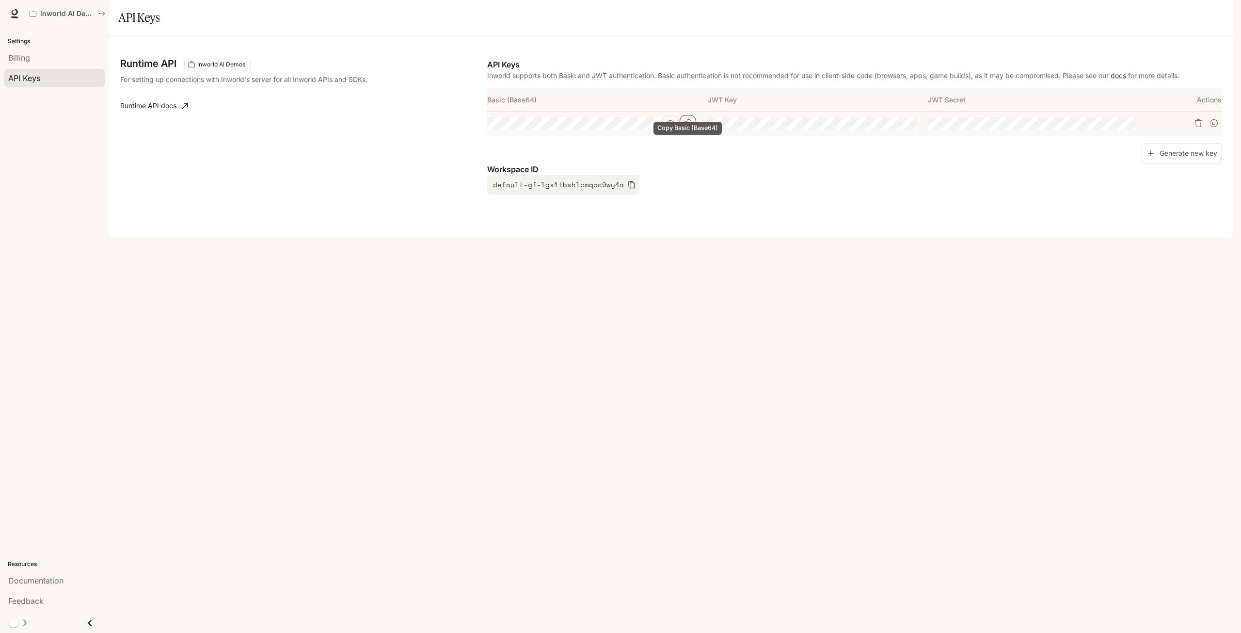 The width and height of the screenshot is (1241, 633). What do you see at coordinates (854, 75) in the screenshot?
I see `p: Inworld supports both Basic and JWT authentication. Basic authentication is not recommended for u...` at bounding box center [854, 75].